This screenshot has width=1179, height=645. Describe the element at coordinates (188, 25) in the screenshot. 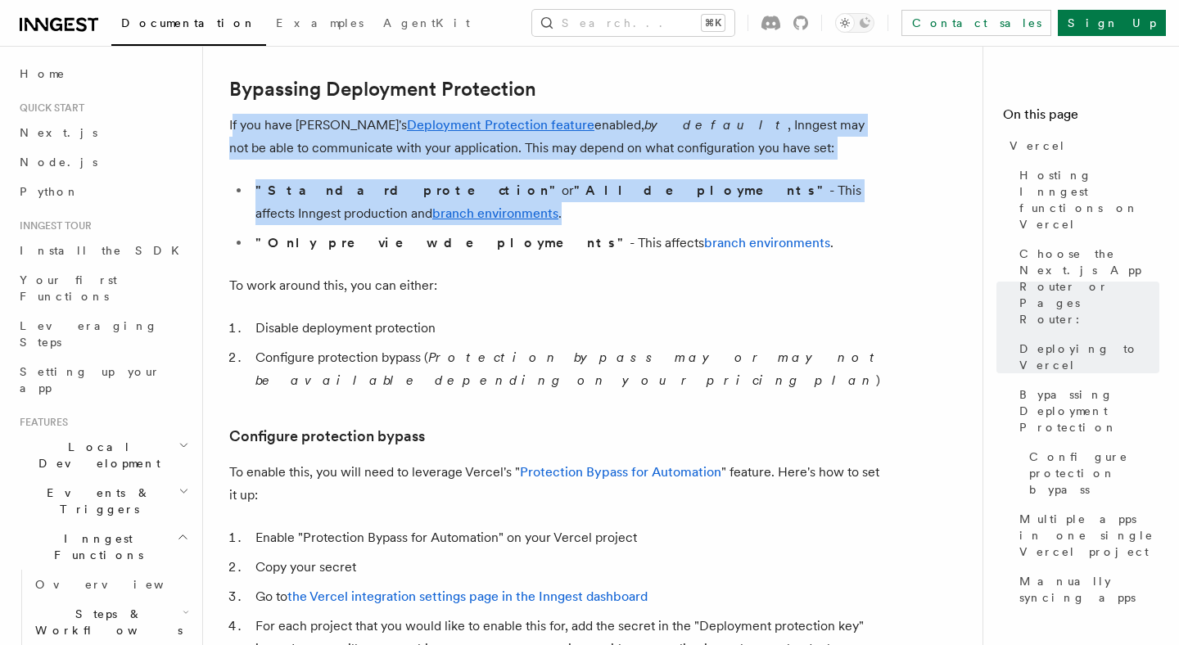

I see `a: Documentation` at that location.